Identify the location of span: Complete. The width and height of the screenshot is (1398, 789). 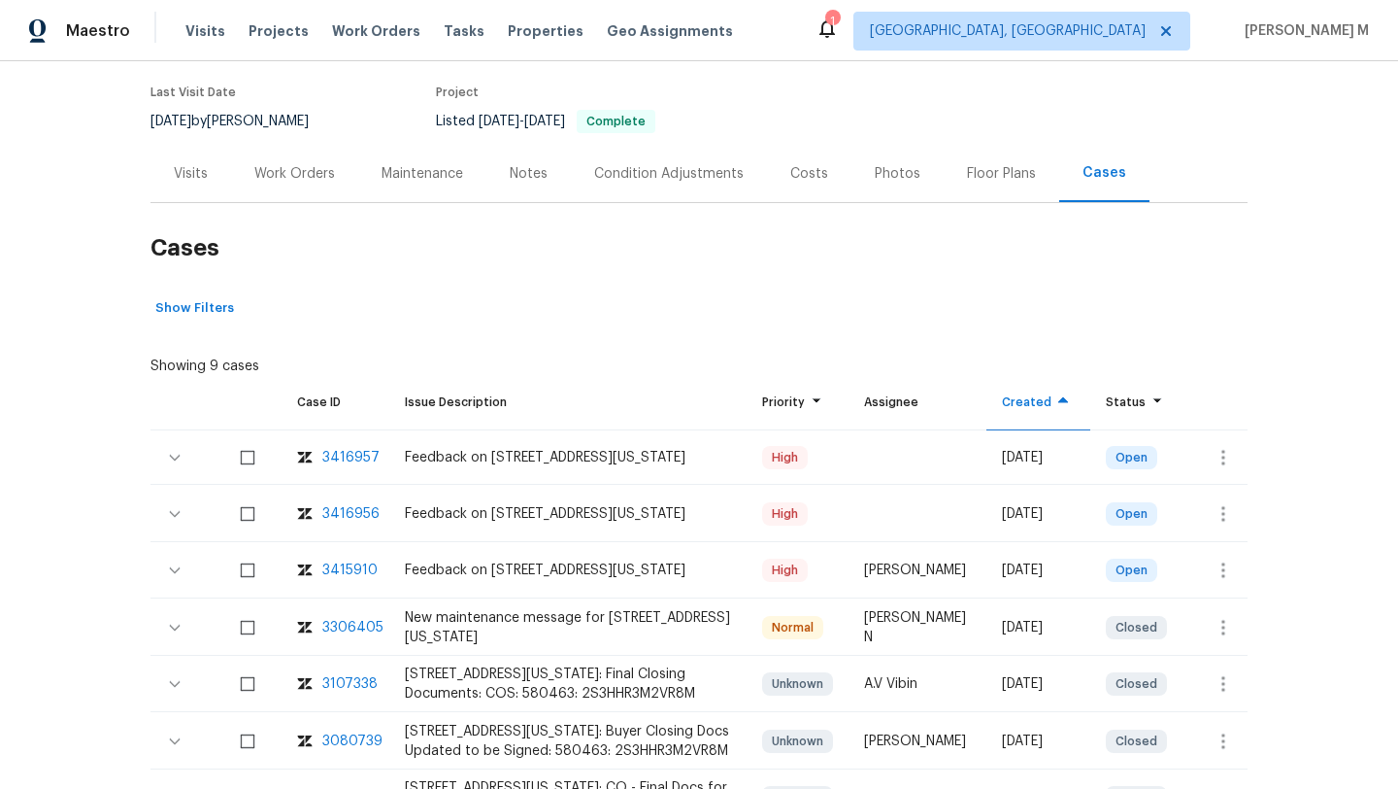
(616, 121).